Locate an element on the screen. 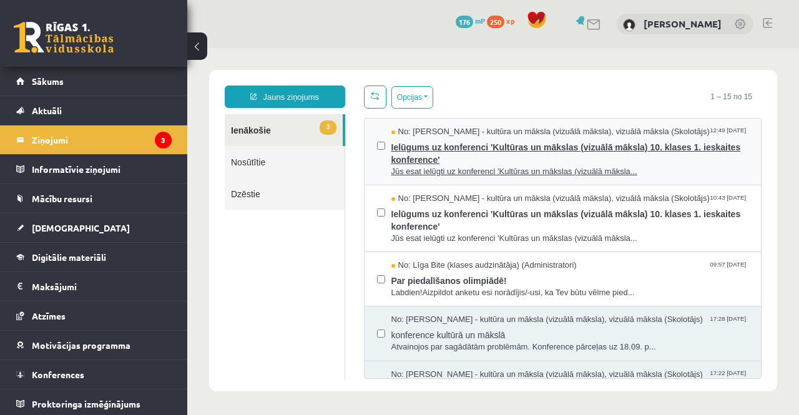  span: 3 is located at coordinates (140, 79).